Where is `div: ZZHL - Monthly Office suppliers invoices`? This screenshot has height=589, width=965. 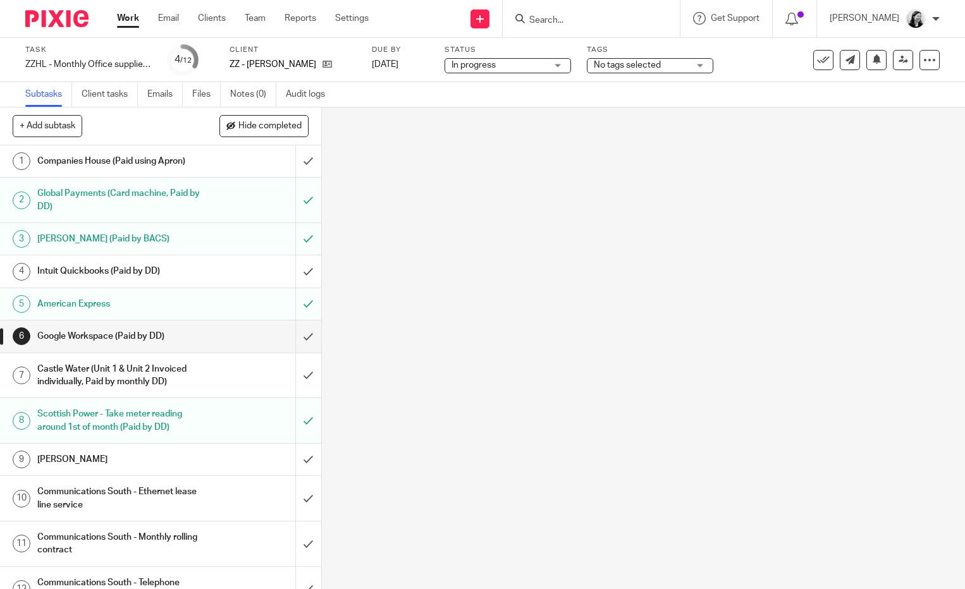 div: ZZHL - Monthly Office suppliers invoices is located at coordinates (88, 64).